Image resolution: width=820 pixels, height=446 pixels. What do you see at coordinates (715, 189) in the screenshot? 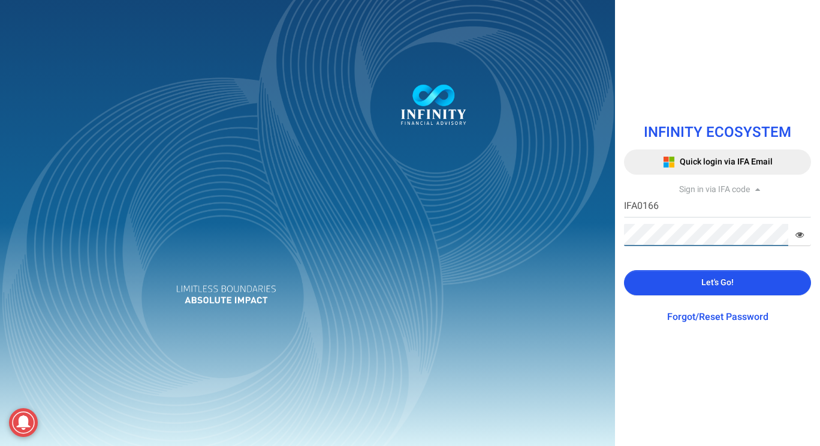
I see `span: Sign in via IFA code` at bounding box center [715, 189].